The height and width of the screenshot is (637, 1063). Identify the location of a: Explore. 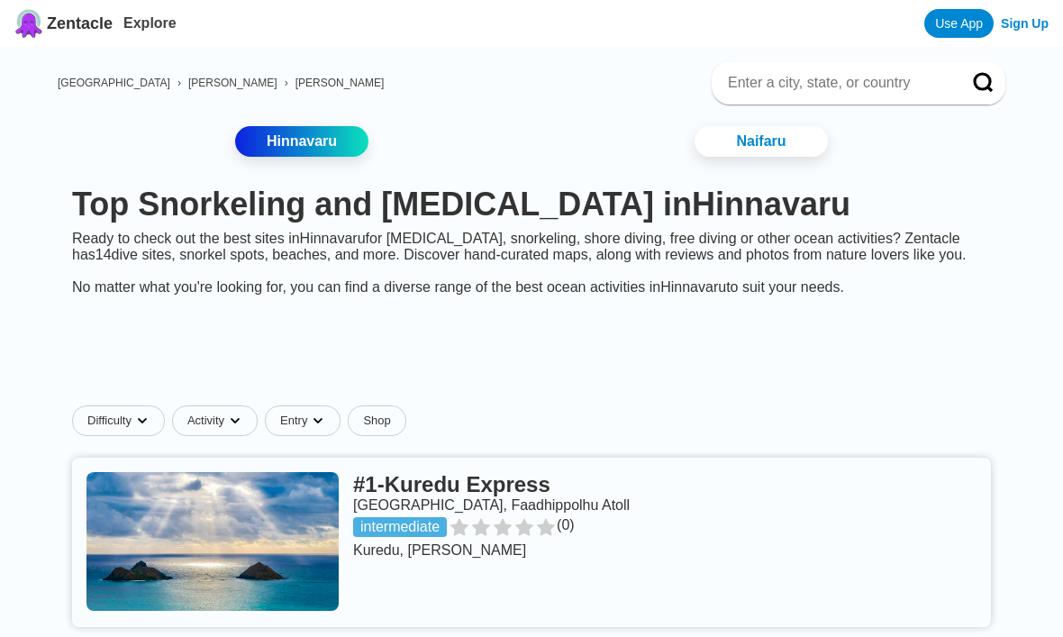
(150, 23).